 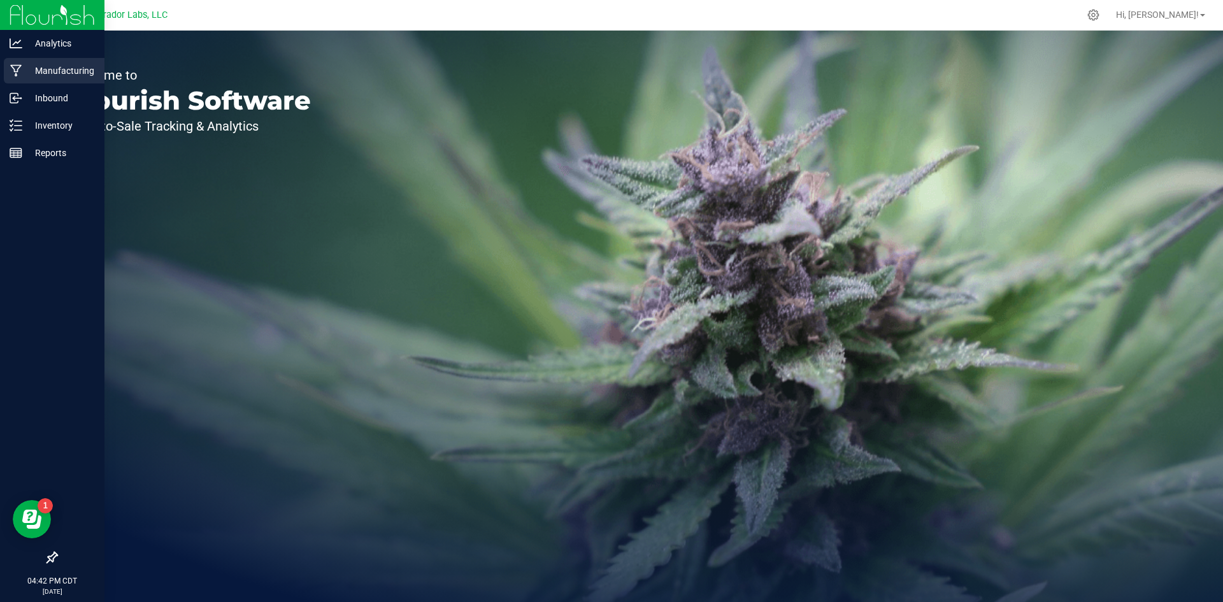 I want to click on span: Curador Labs, LLC, so click(x=130, y=15).